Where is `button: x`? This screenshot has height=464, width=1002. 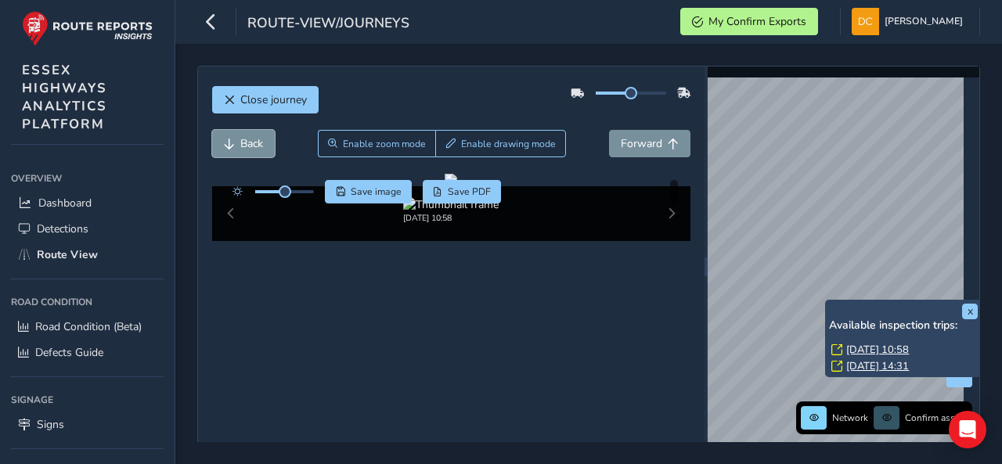 button: x is located at coordinates (970, 312).